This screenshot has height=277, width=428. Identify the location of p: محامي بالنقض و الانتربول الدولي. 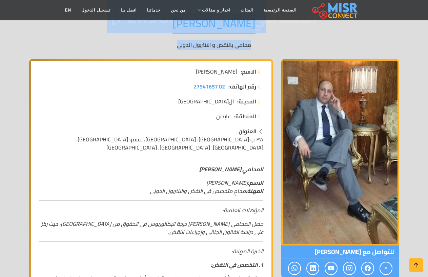
(214, 45).